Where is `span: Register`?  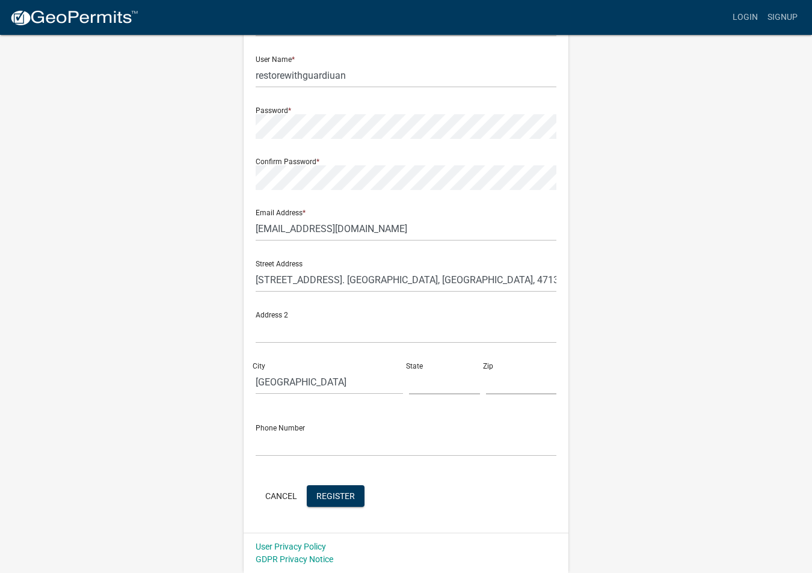 span: Register is located at coordinates (336, 496).